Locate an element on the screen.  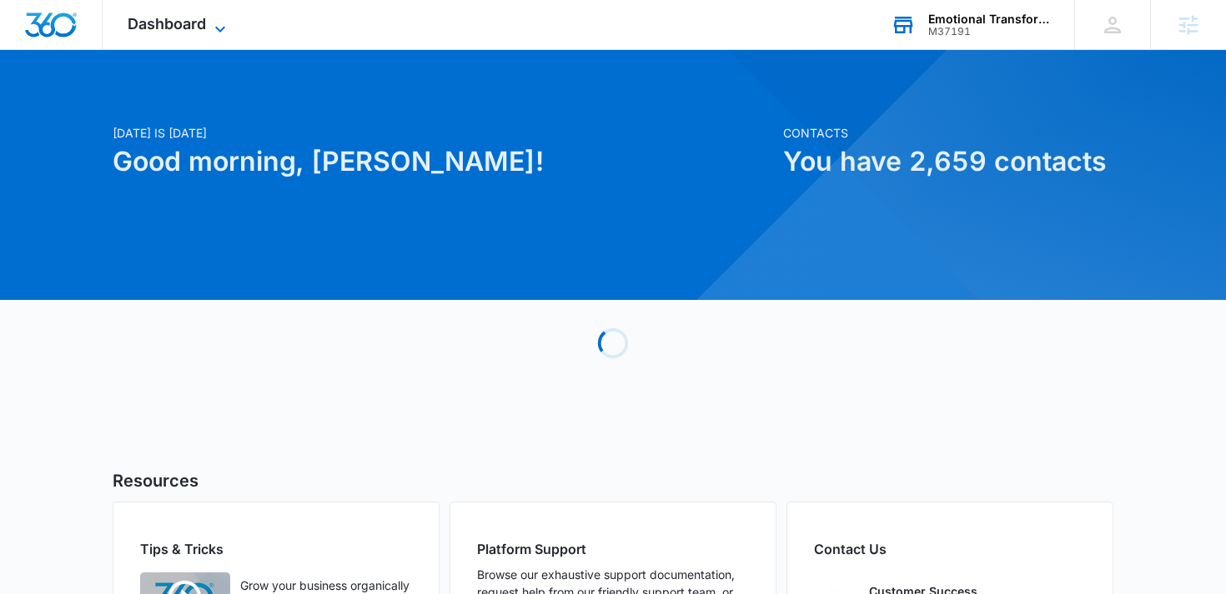
h2: Contact Us is located at coordinates (950, 549).